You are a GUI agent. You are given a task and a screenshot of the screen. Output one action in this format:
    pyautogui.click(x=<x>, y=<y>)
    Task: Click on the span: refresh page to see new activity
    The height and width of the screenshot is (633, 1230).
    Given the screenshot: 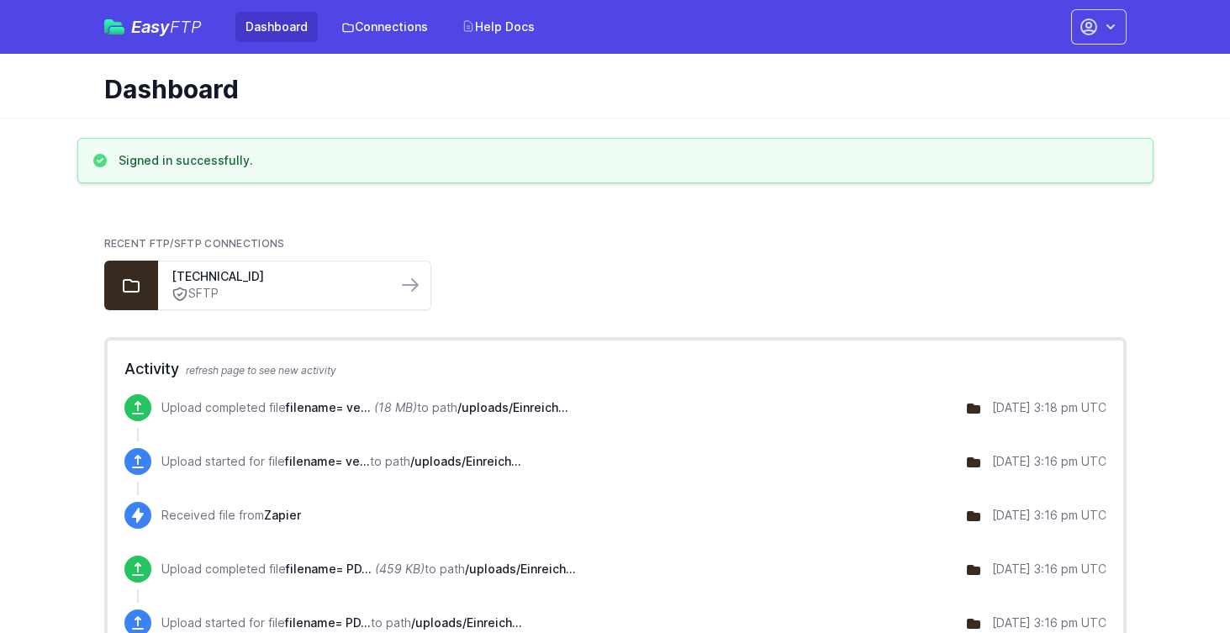 What is the action you would take?
    pyautogui.click(x=261, y=370)
    